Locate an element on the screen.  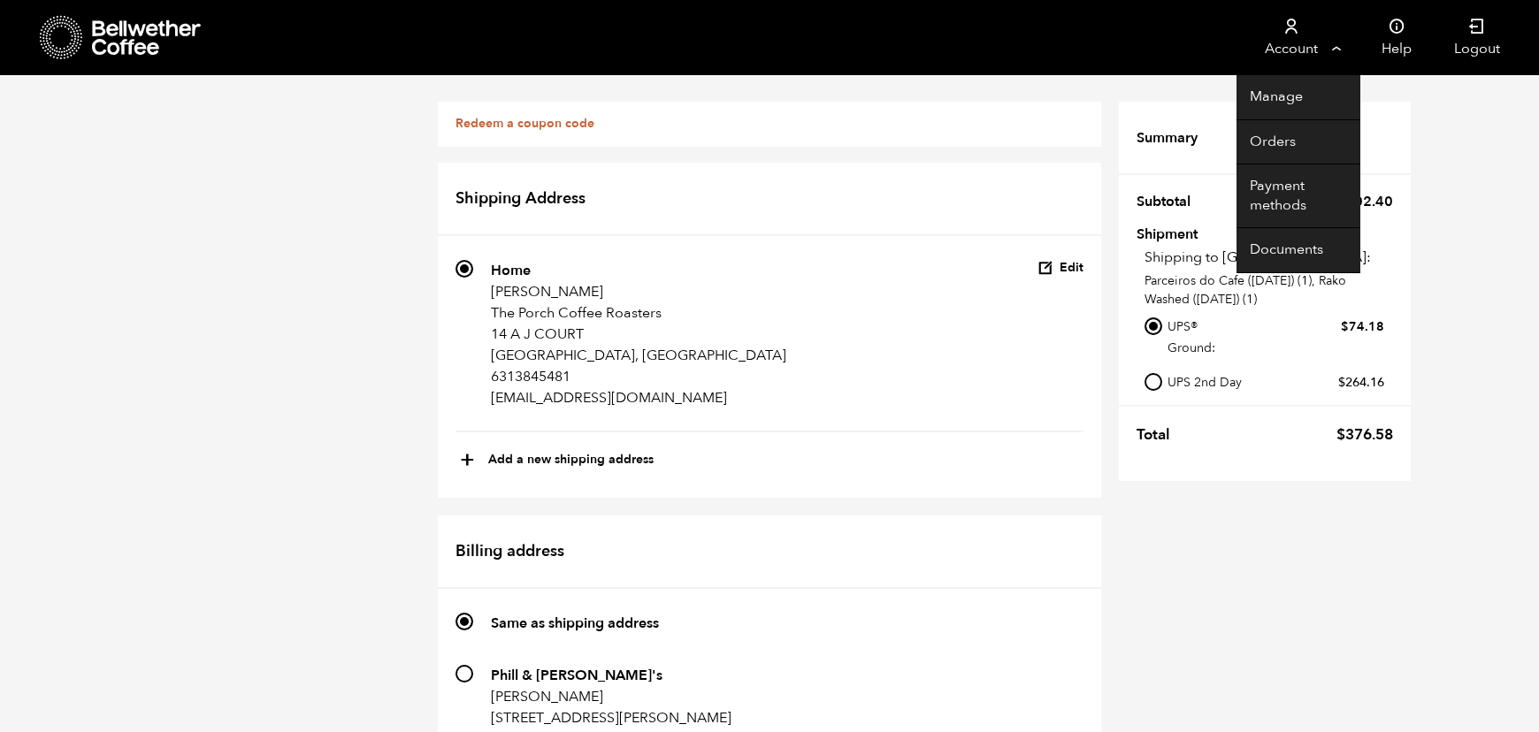
a: Orders is located at coordinates (1298, 142).